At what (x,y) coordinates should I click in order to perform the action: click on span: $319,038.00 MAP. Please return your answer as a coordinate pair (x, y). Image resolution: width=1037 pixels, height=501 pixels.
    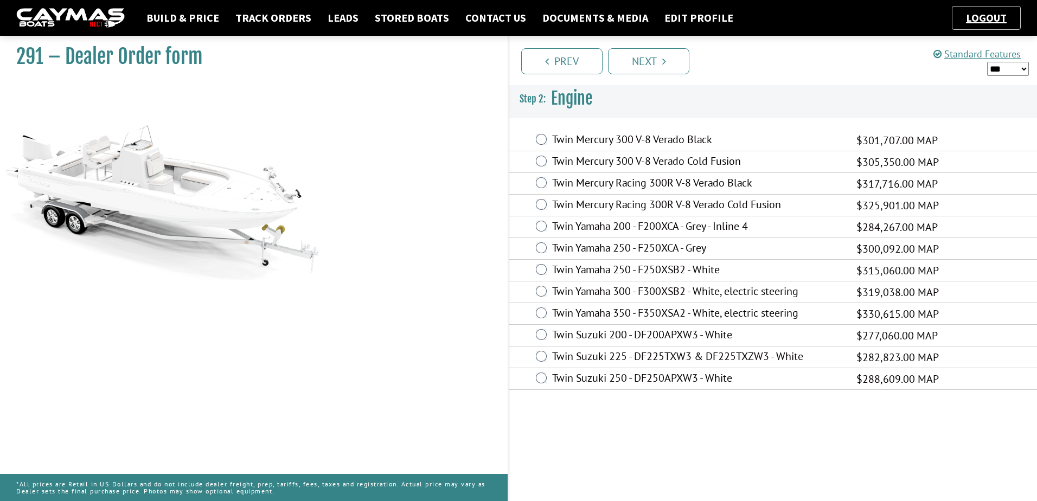
    Looking at the image, I should click on (898, 292).